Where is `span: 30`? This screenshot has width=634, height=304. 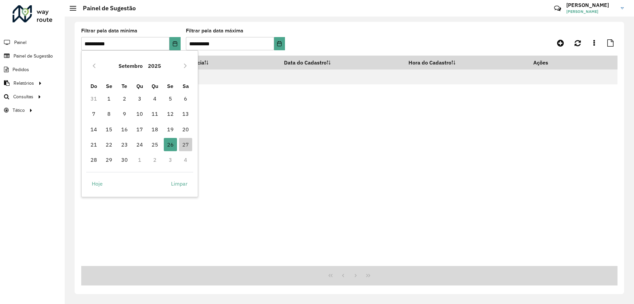 span: 30 is located at coordinates (125, 160).